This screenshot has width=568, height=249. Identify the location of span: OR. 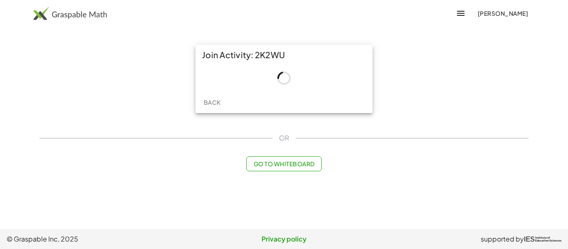
(284, 138).